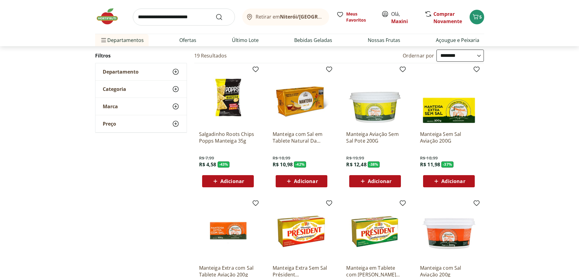  I want to click on h2: Filtros, so click(141, 56).